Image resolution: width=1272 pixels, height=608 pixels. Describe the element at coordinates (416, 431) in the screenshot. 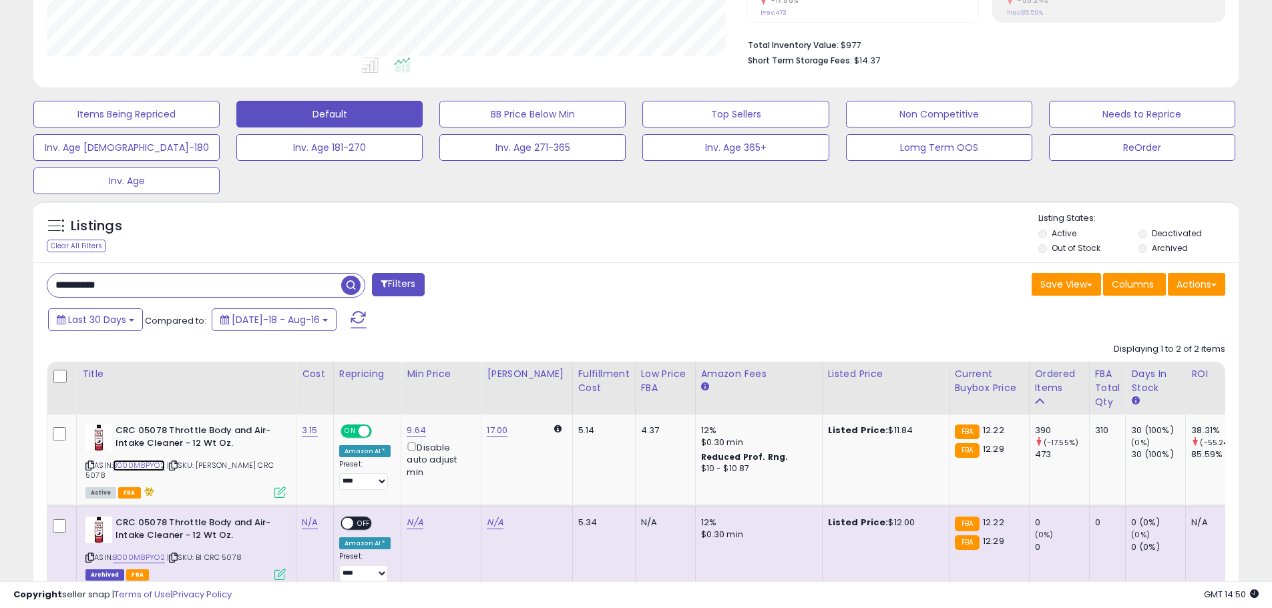

I see `a: 9.64` at that location.